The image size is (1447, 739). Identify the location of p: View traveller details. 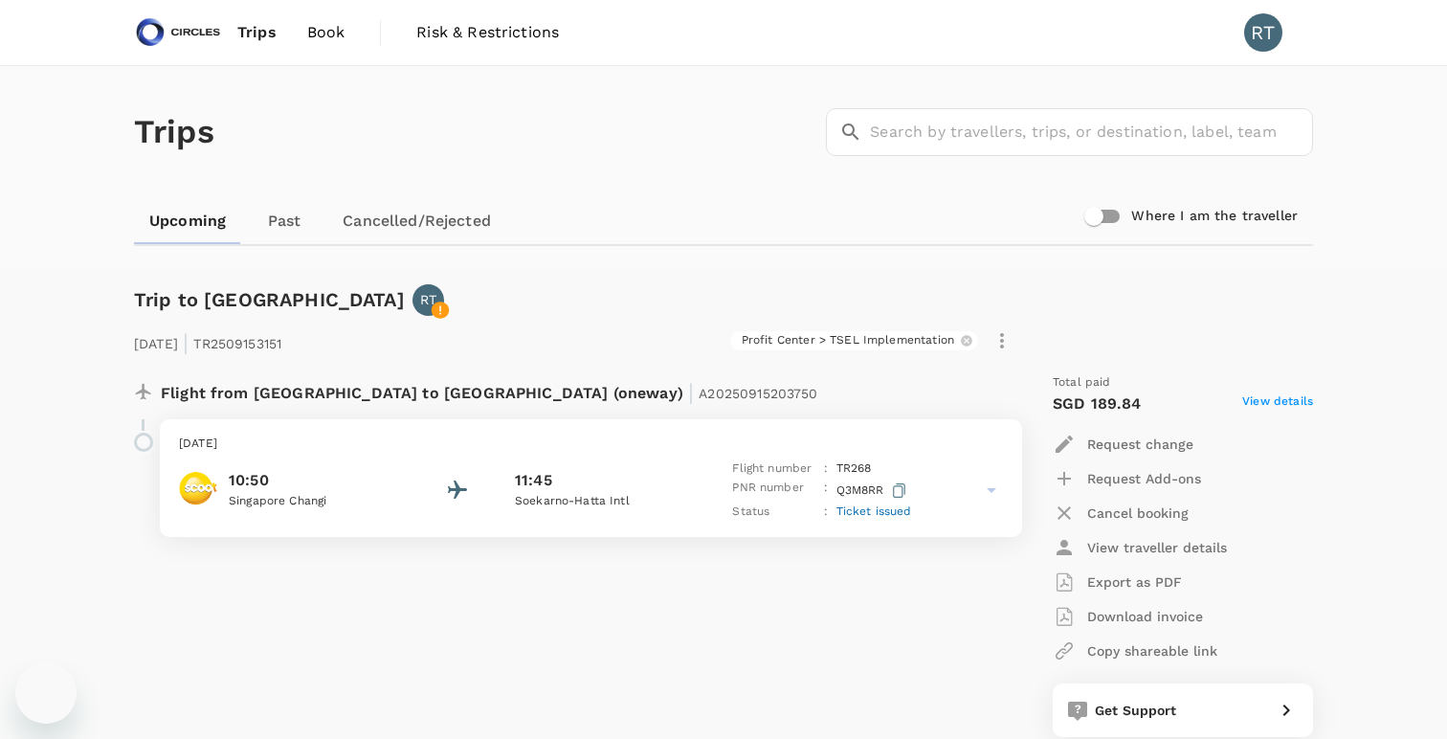
(1157, 547).